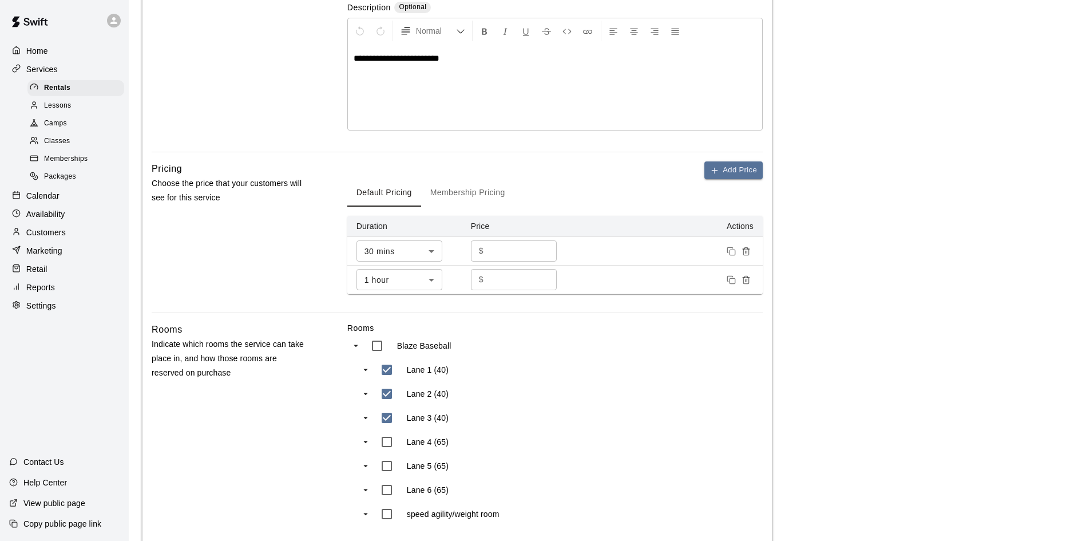  I want to click on a: Packages, so click(78, 177).